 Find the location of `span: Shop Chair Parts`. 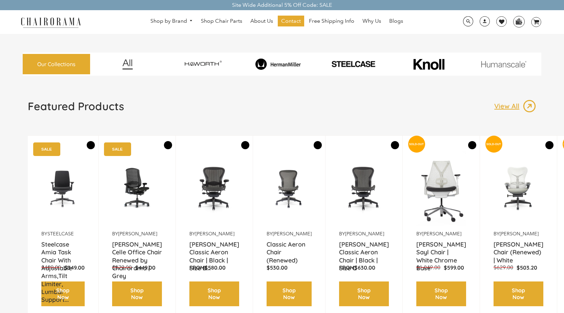

span: Shop Chair Parts is located at coordinates (222, 21).